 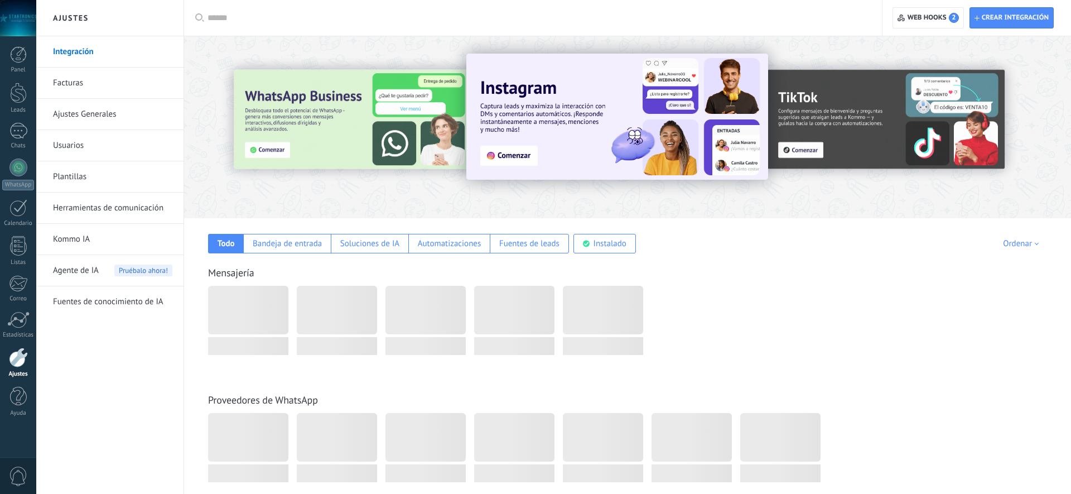 I want to click on a: Mensajería, so click(x=231, y=272).